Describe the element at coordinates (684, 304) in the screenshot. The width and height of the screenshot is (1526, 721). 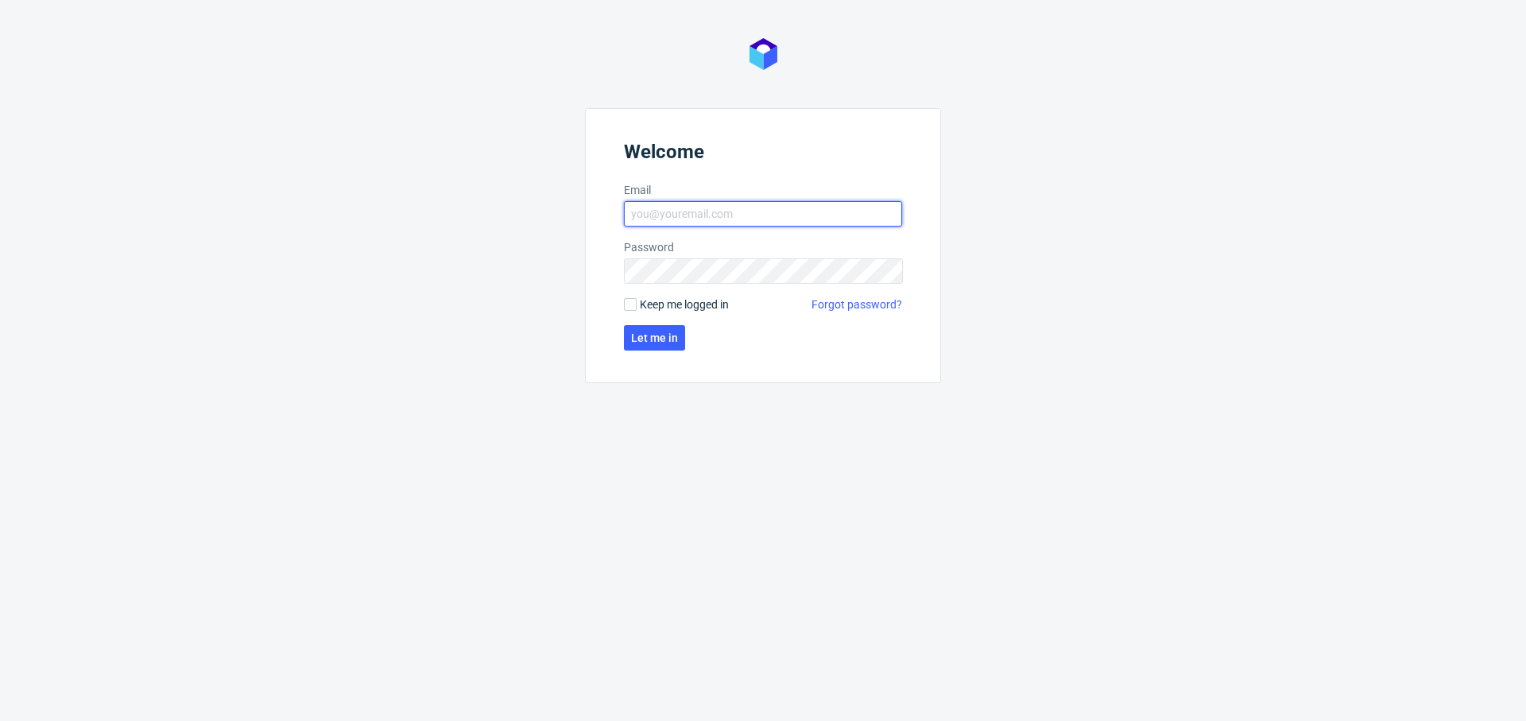
I see `span: Keep me logged in` at that location.